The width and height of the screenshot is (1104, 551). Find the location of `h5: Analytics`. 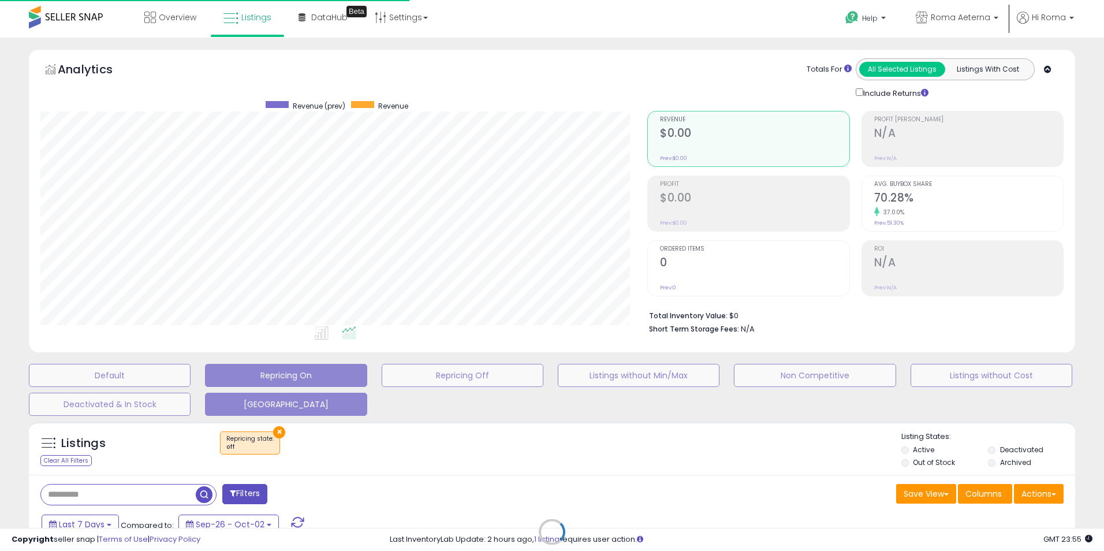

h5: Analytics is located at coordinates (96, 70).